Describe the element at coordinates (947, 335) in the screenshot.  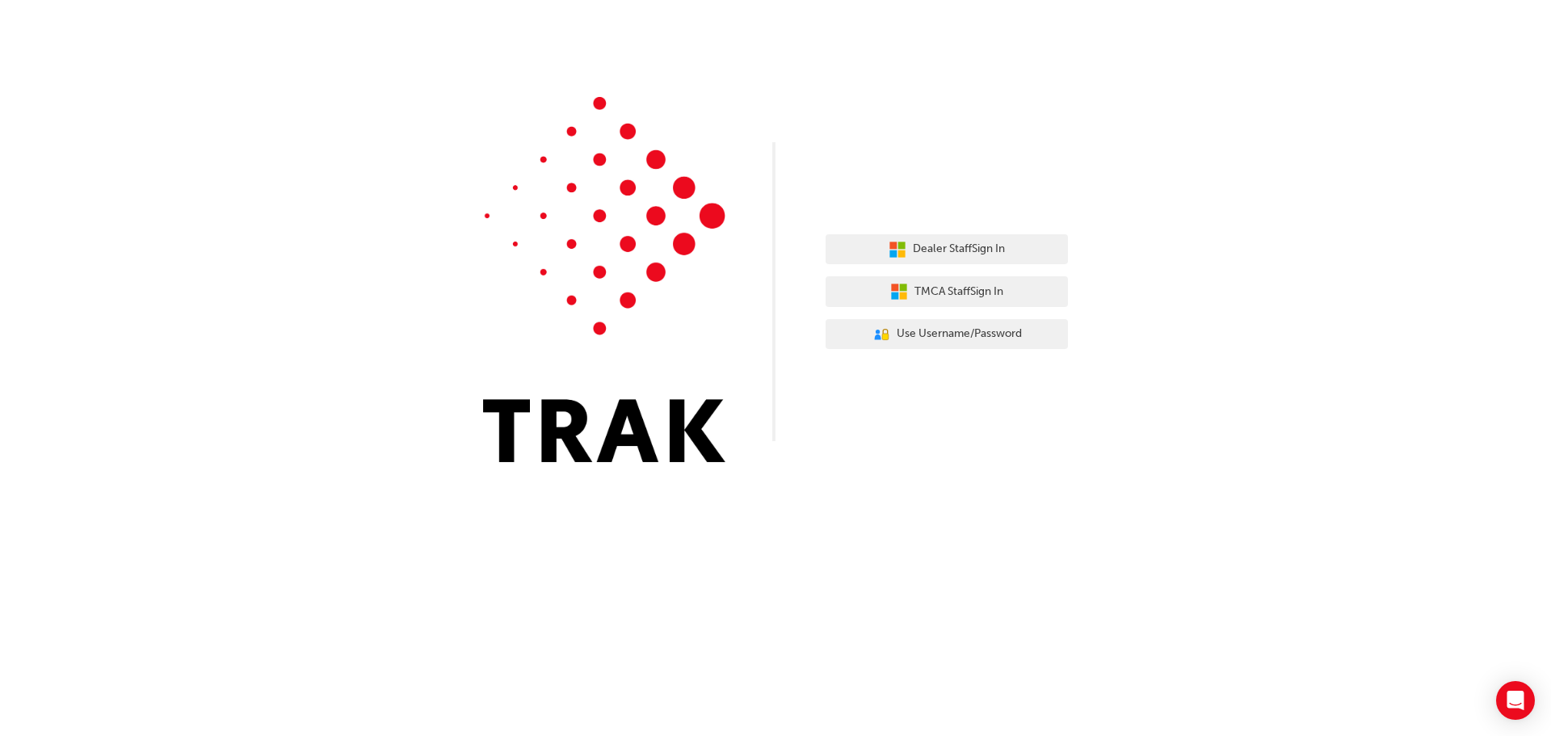
I see `button: Use Username/Password` at that location.